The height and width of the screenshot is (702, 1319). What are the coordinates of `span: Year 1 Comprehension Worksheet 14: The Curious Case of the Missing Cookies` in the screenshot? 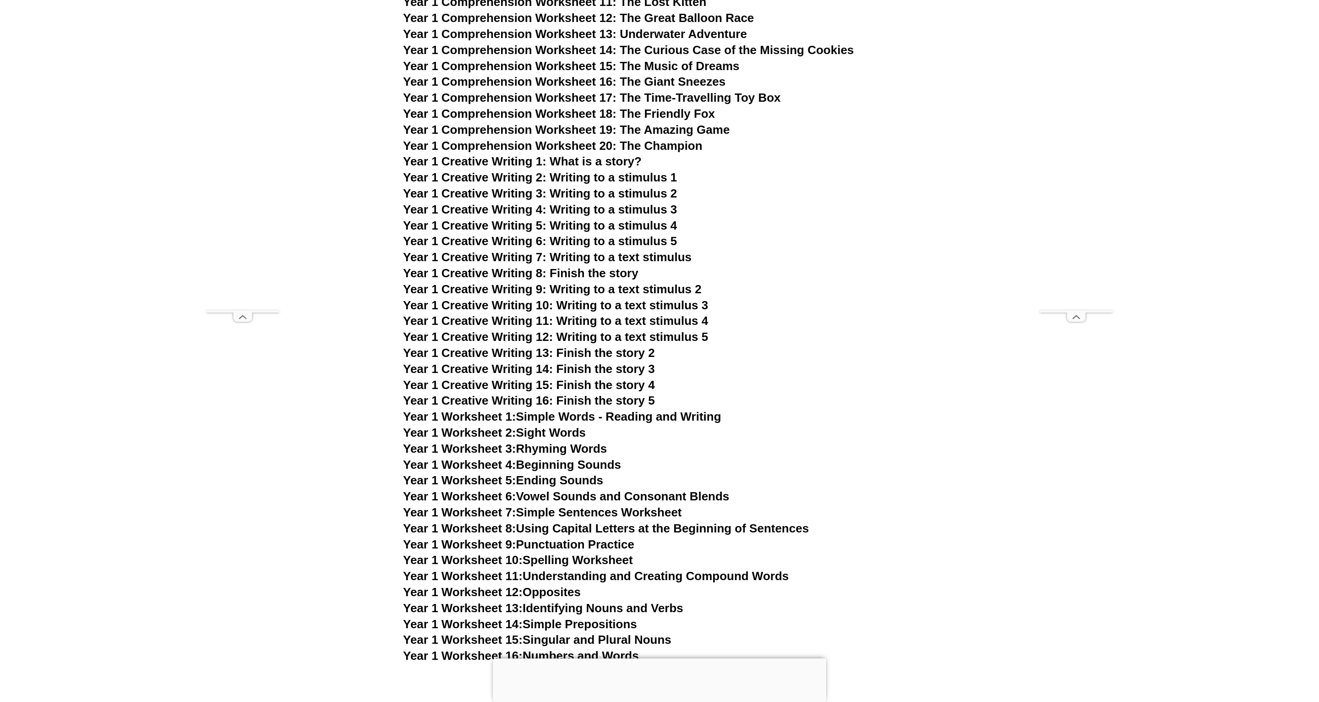 It's located at (629, 50).